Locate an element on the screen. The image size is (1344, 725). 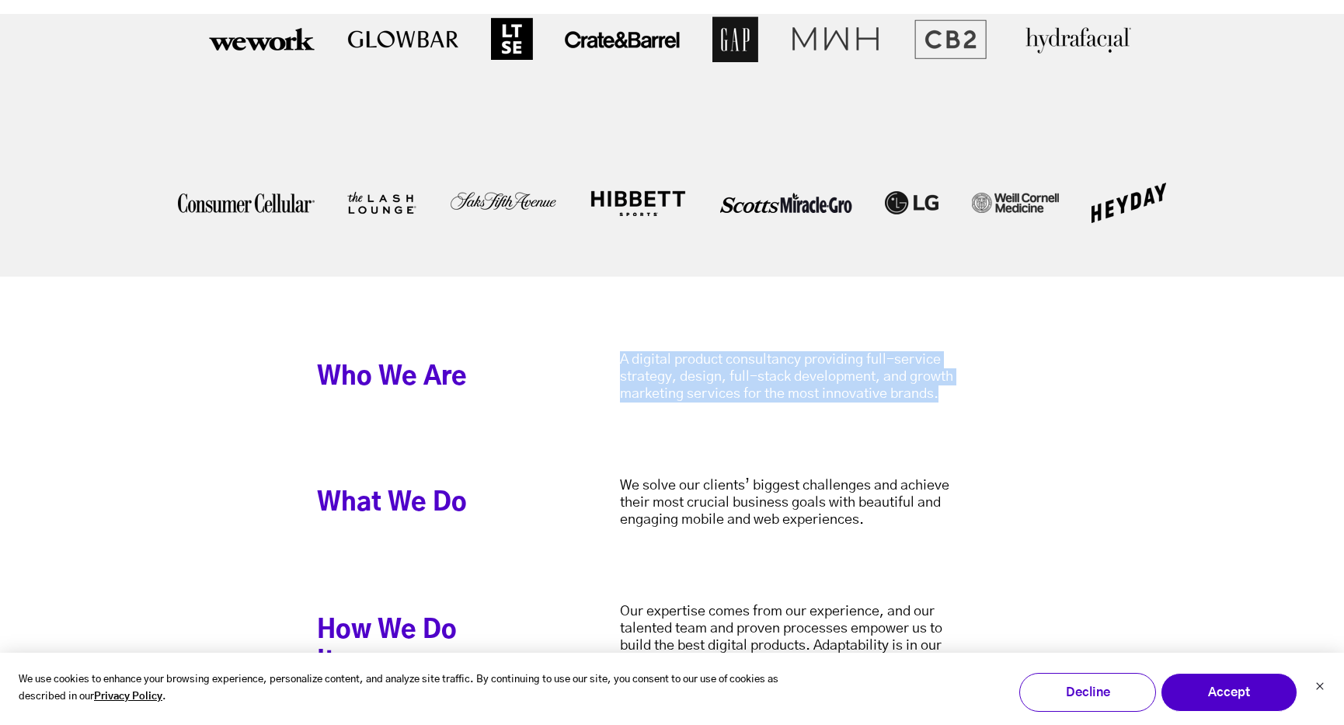
img: LG-2 is located at coordinates (912, 203).